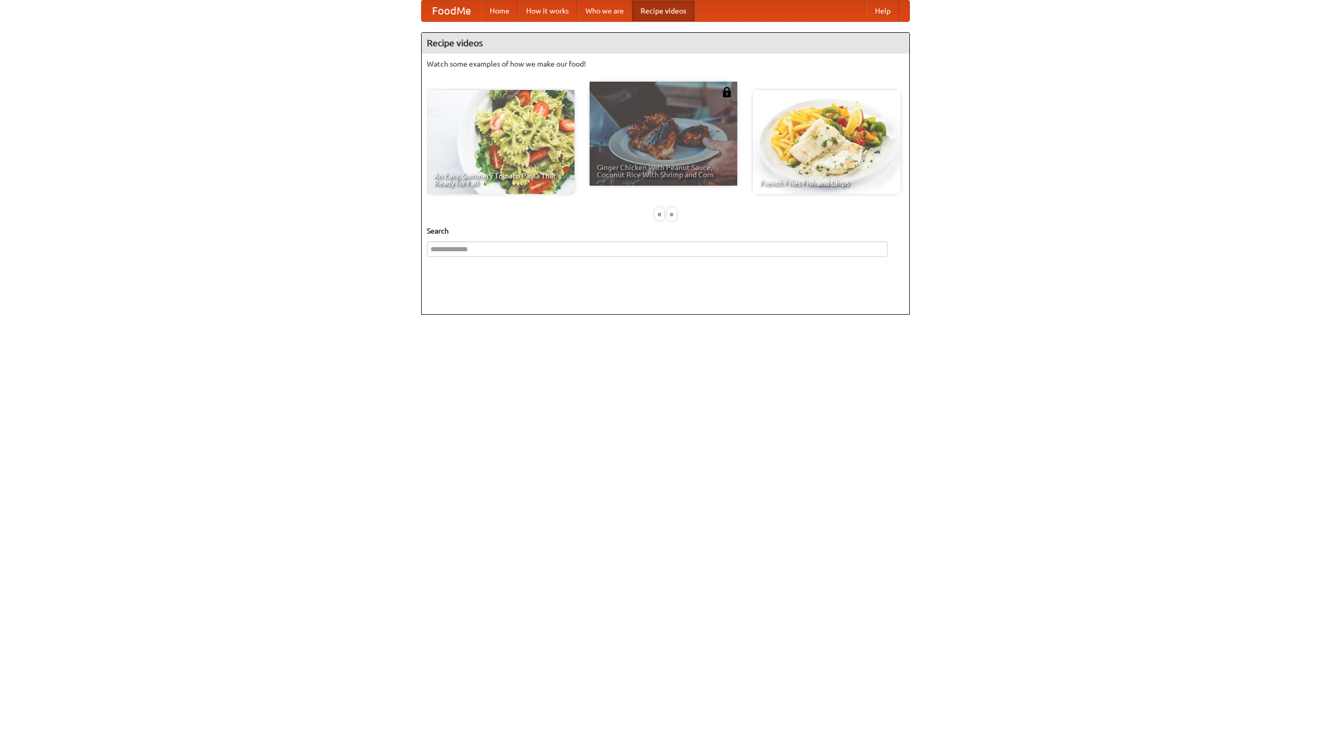  I want to click on h5: Search, so click(665, 231).